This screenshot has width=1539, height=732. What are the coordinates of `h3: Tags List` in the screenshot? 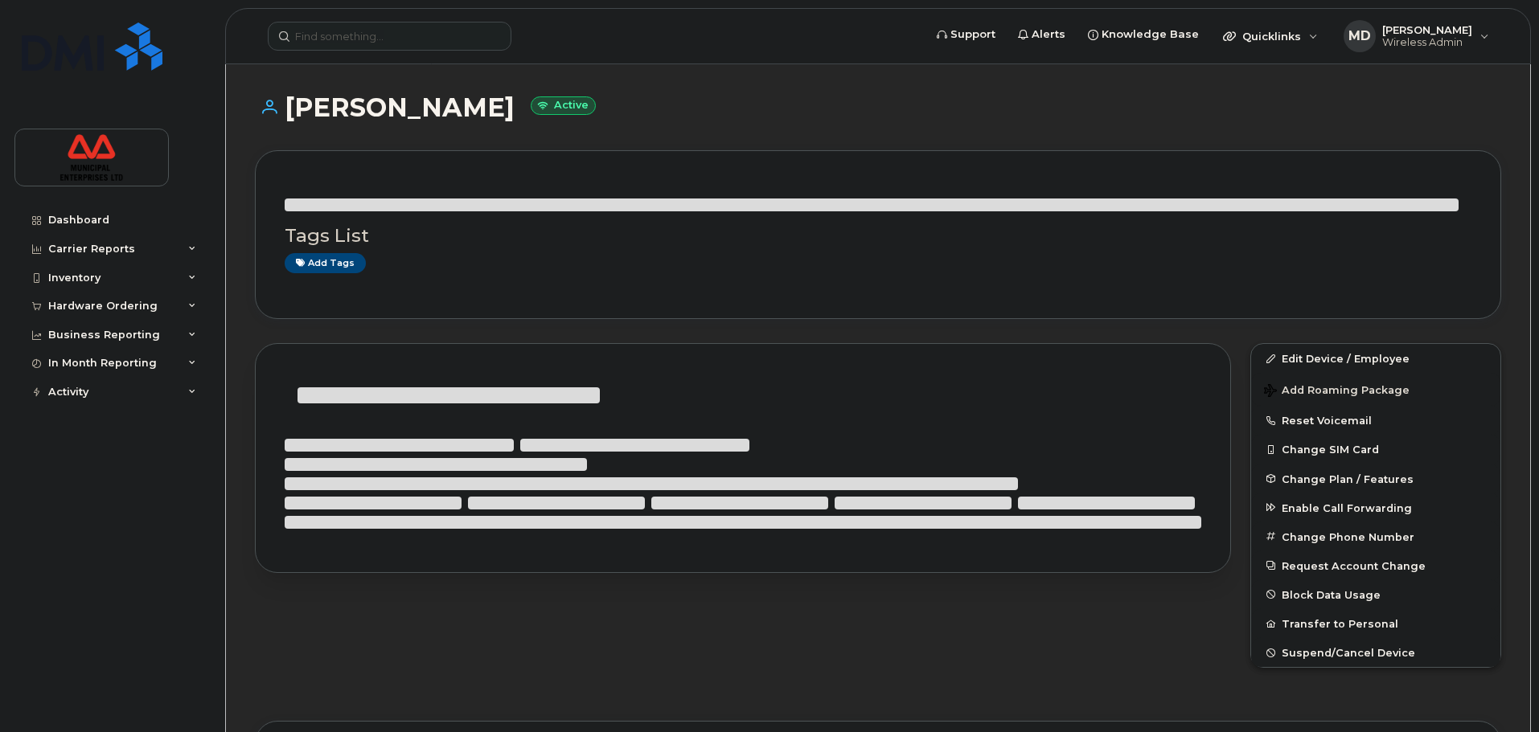 It's located at (878, 236).